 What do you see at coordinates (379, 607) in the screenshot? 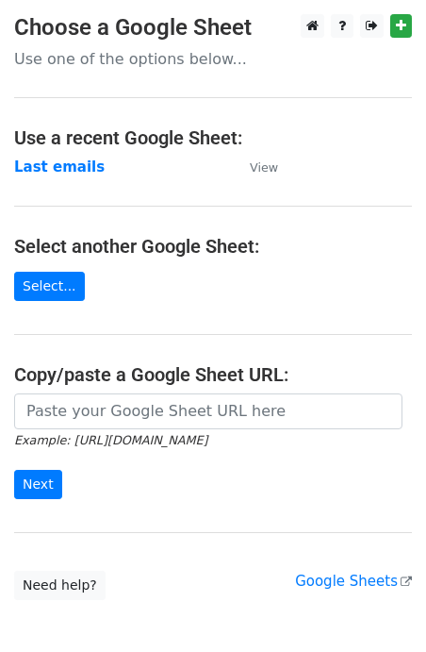
I see `div: Chat Widget` at bounding box center [379, 607].